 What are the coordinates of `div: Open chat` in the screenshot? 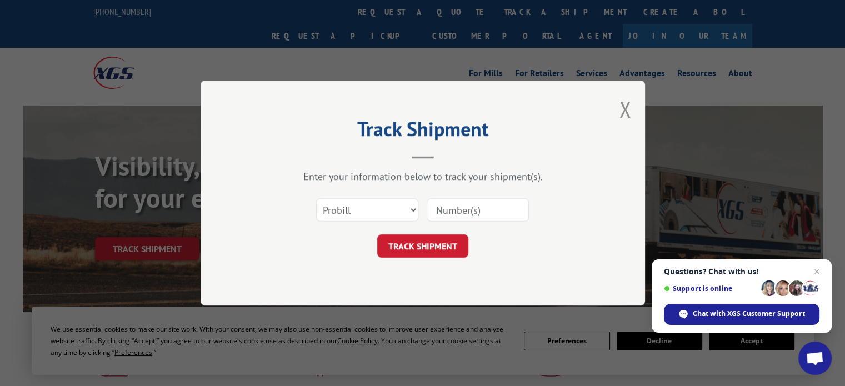 It's located at (815, 359).